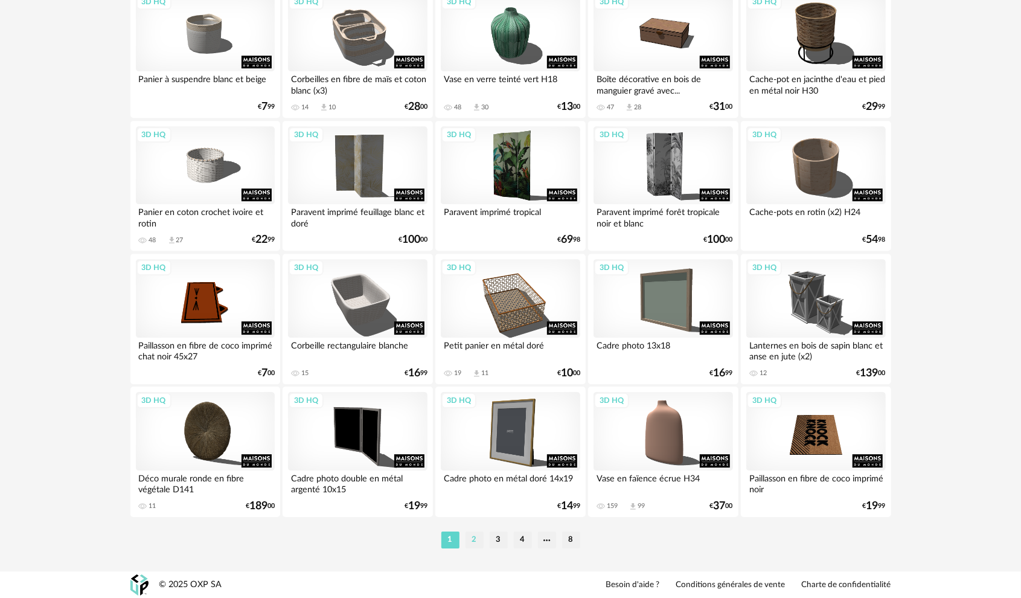  What do you see at coordinates (510, 186) in the screenshot?
I see `a: 3D HQ Paravent imprimé tropical €6998` at bounding box center [510, 186].